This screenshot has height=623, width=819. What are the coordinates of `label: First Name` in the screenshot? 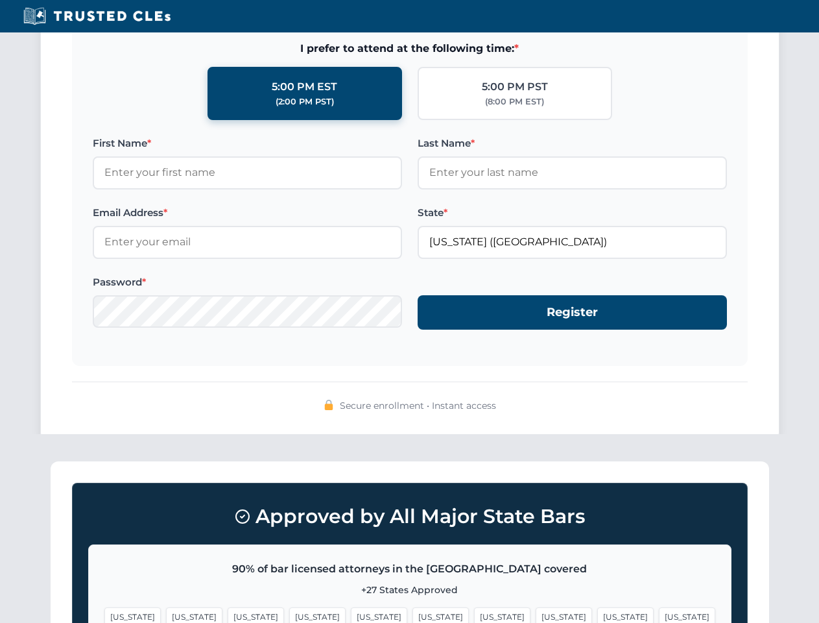 It's located at (247, 143).